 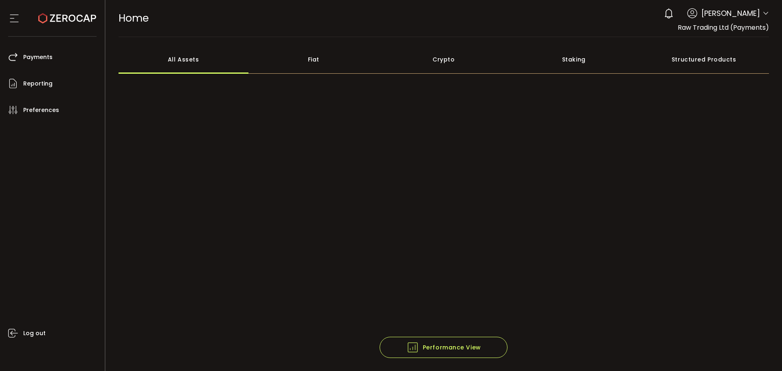 What do you see at coordinates (41, 110) in the screenshot?
I see `span: Preferences` at bounding box center [41, 110].